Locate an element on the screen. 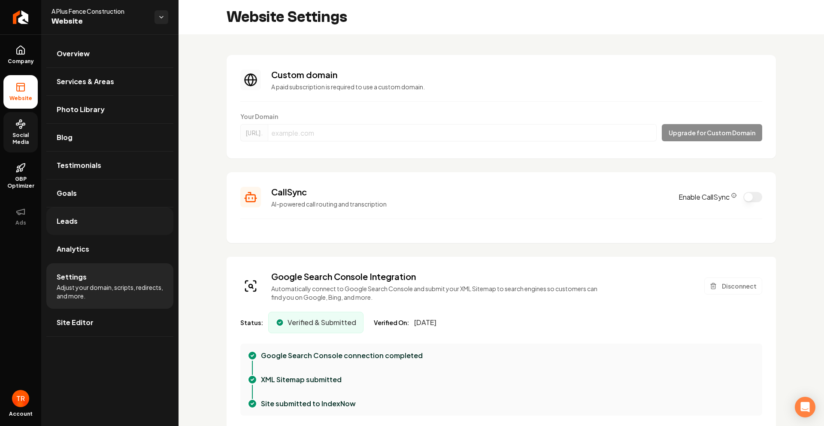  h3: CallSync is located at coordinates (469, 192).